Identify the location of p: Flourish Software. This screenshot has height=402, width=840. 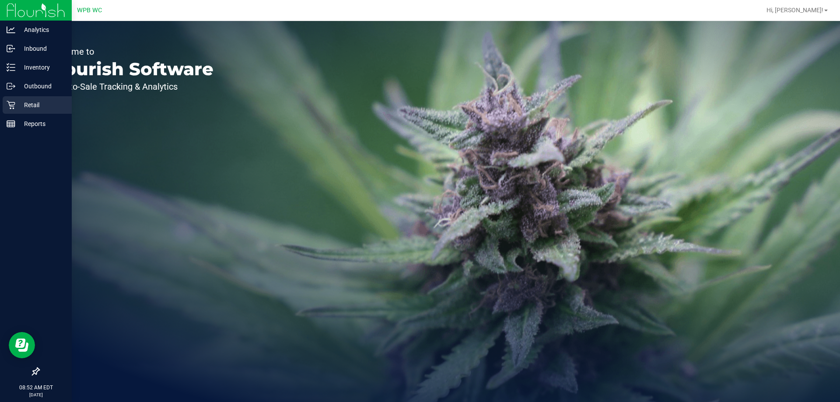
(130, 69).